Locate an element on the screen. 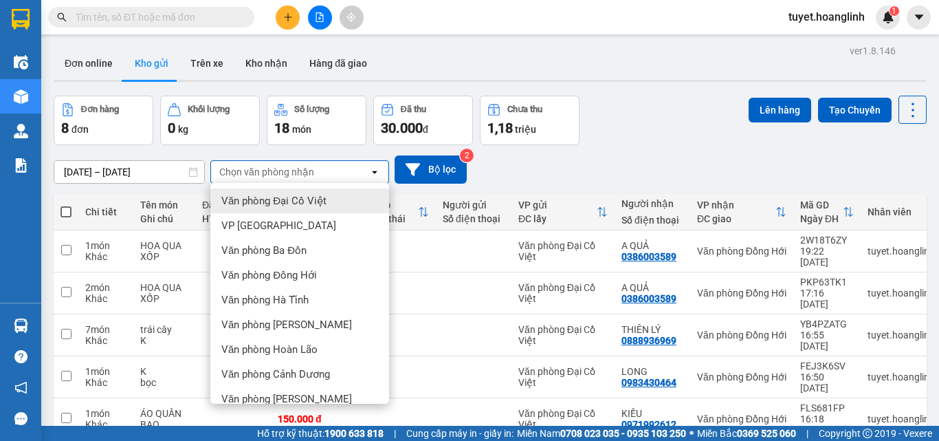 The image size is (939, 441). div: 7 món is located at coordinates (106, 329).